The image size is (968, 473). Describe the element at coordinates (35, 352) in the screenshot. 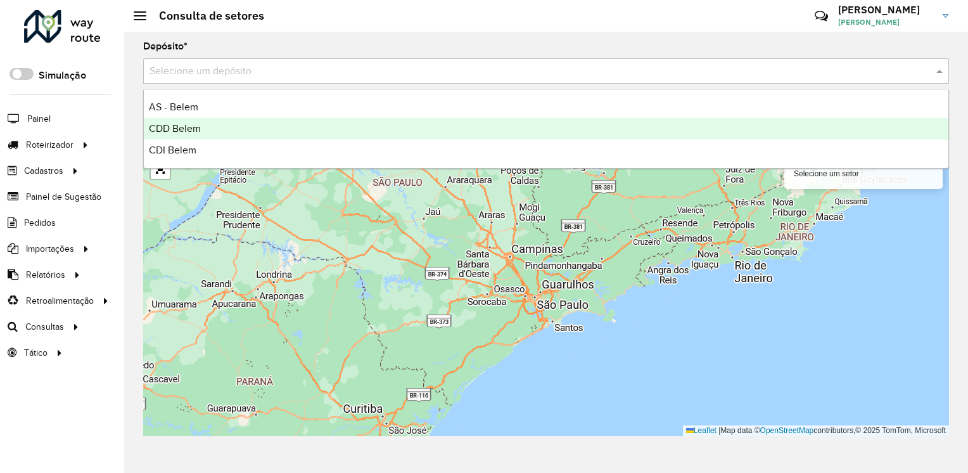

I see `span: Tático` at that location.